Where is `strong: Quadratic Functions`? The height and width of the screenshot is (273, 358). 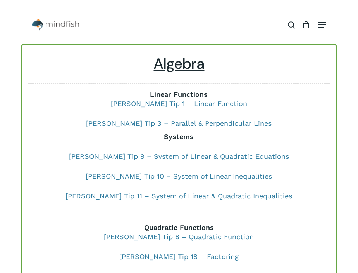 strong: Quadratic Functions is located at coordinates (179, 227).